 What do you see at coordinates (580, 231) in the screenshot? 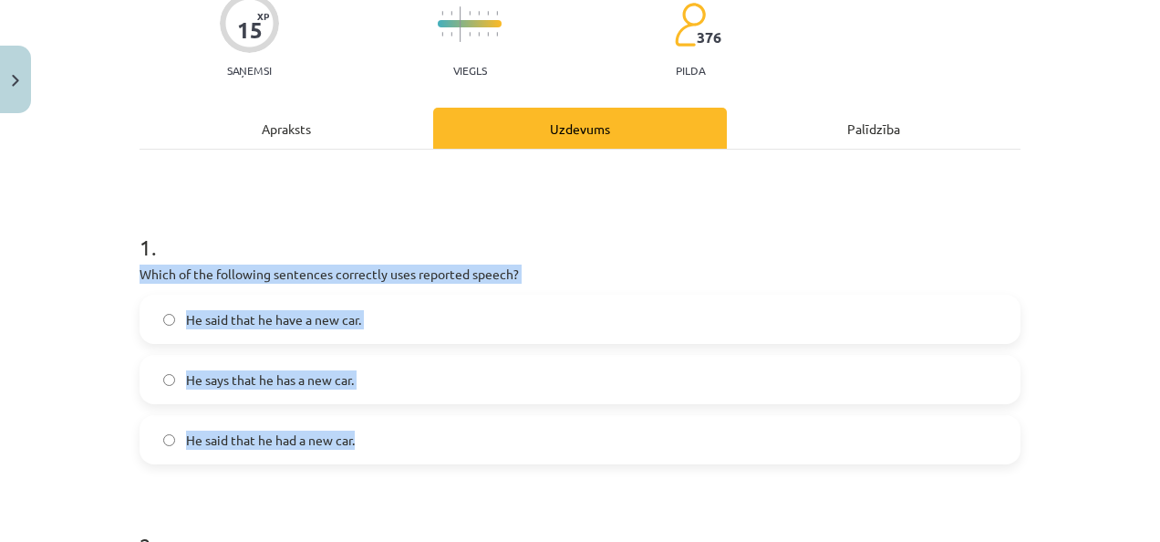
I see `h1: 1 .` at bounding box center [580, 231].